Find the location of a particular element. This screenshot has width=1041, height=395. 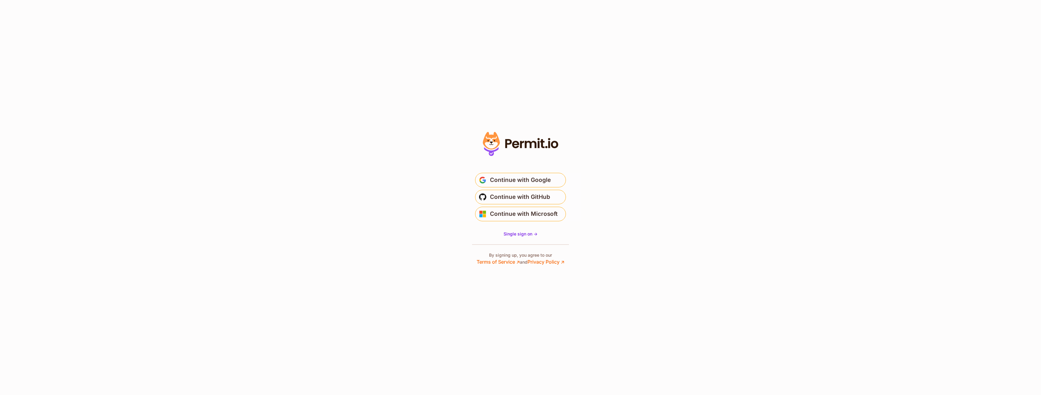

span: Continue with GitHub is located at coordinates (520, 197).